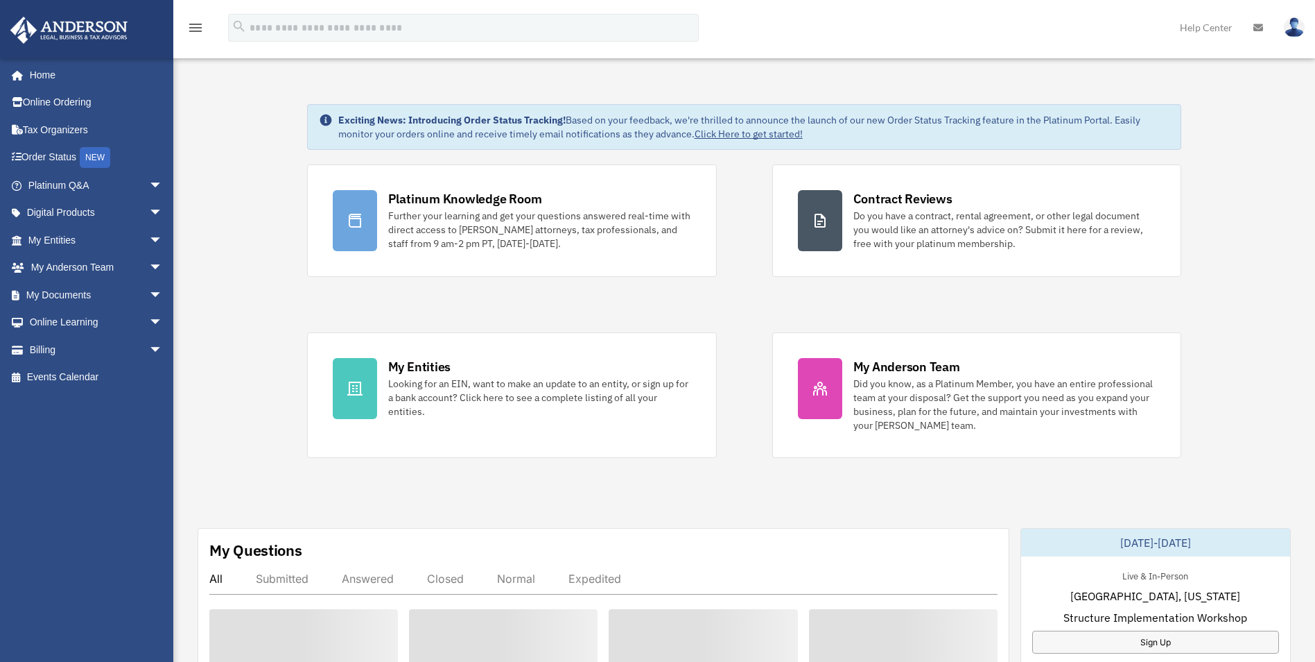 The image size is (1315, 662). What do you see at coordinates (749, 134) in the screenshot?
I see `a: Click Here to get started!` at bounding box center [749, 134].